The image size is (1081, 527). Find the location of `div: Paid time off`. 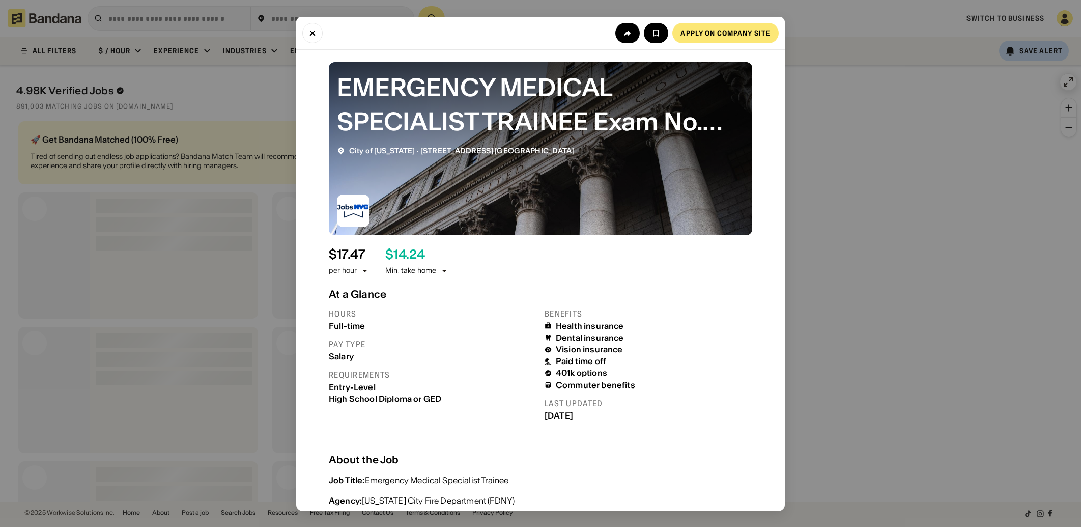

div: Paid time off is located at coordinates (581, 361).